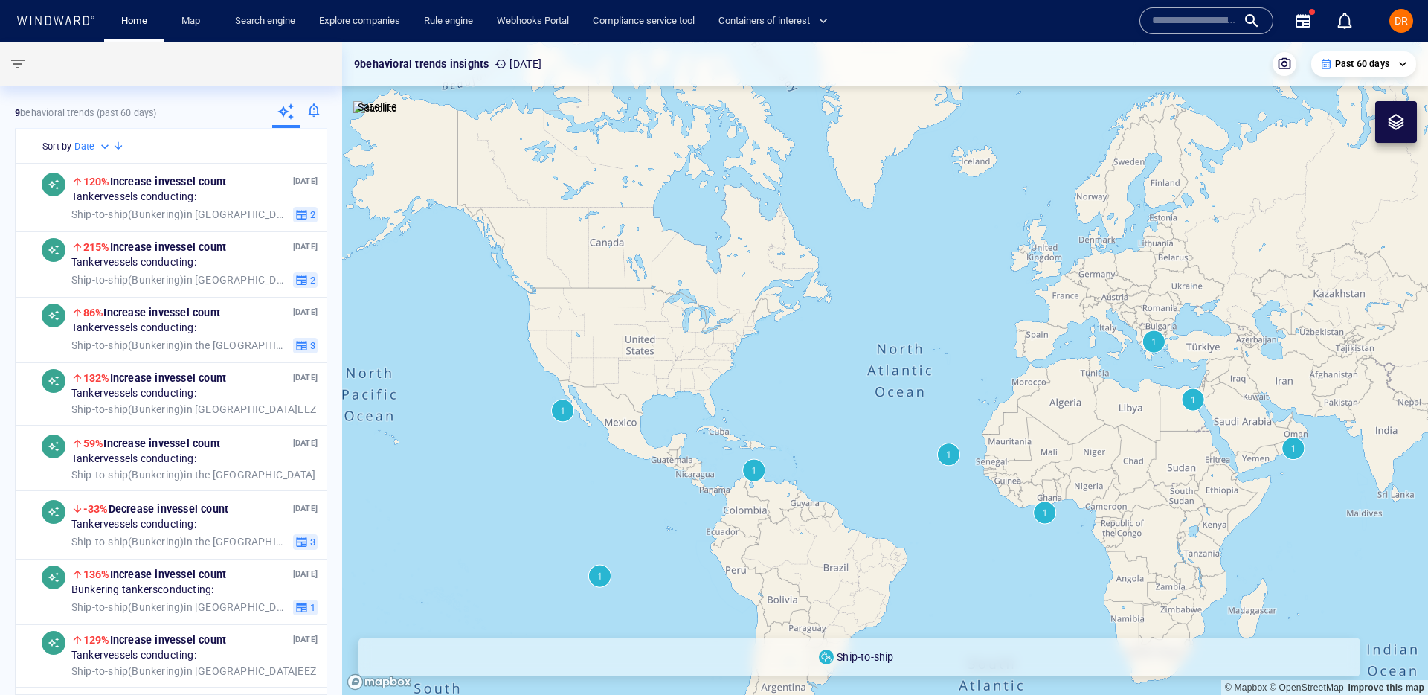 This screenshot has height=695, width=1428. I want to click on p: 9 behavioral trends insights, so click(421, 64).